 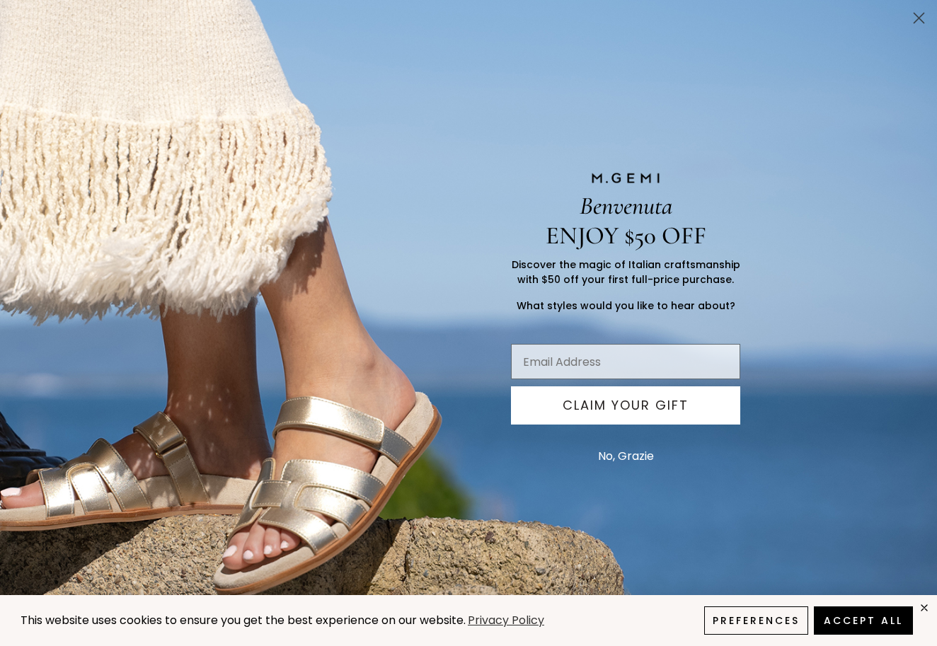 What do you see at coordinates (626, 362) in the screenshot?
I see `input: Email Address` at bounding box center [626, 362].